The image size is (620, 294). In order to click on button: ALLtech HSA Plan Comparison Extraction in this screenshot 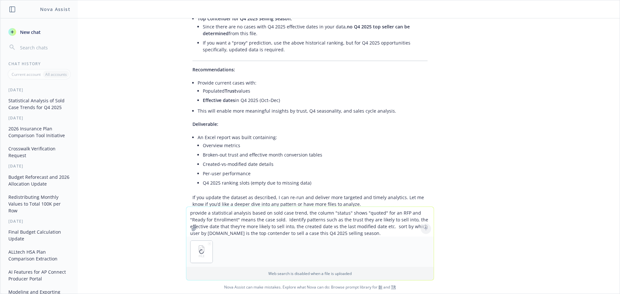, I will do `click(39, 255)`.